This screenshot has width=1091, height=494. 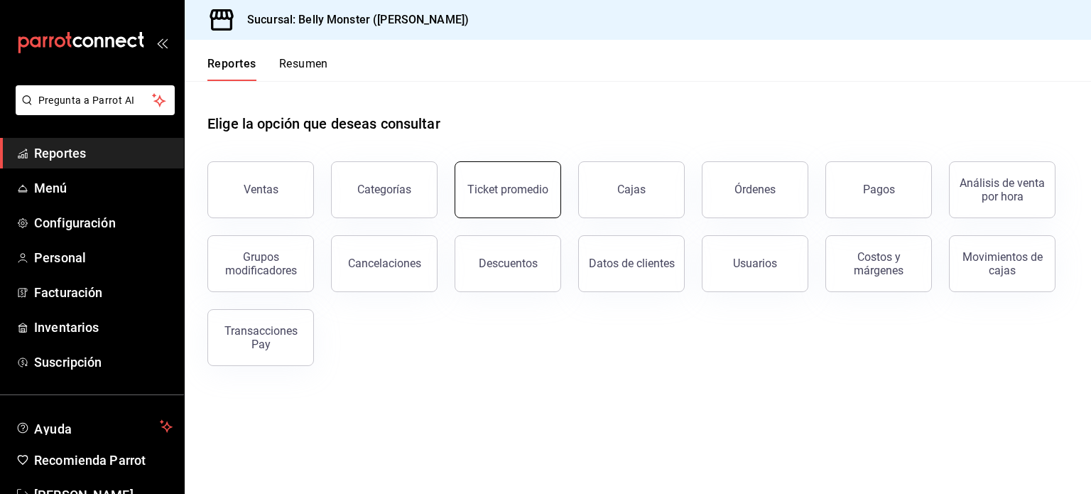 I want to click on div: Movimientos de cajas, so click(x=1002, y=264).